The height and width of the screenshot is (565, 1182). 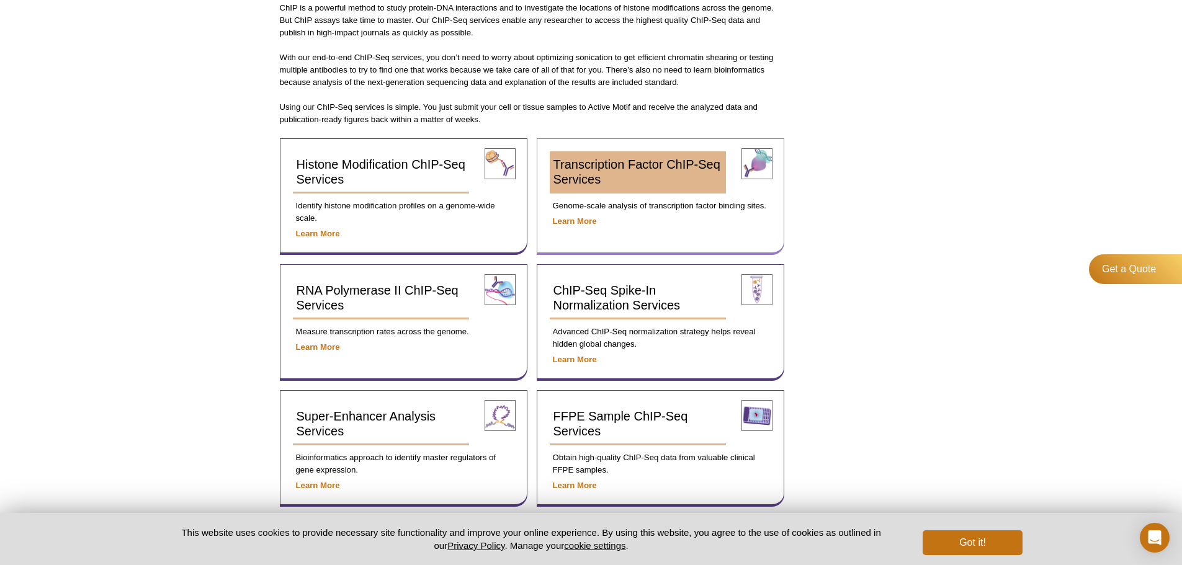 I want to click on button: Got it!, so click(x=972, y=543).